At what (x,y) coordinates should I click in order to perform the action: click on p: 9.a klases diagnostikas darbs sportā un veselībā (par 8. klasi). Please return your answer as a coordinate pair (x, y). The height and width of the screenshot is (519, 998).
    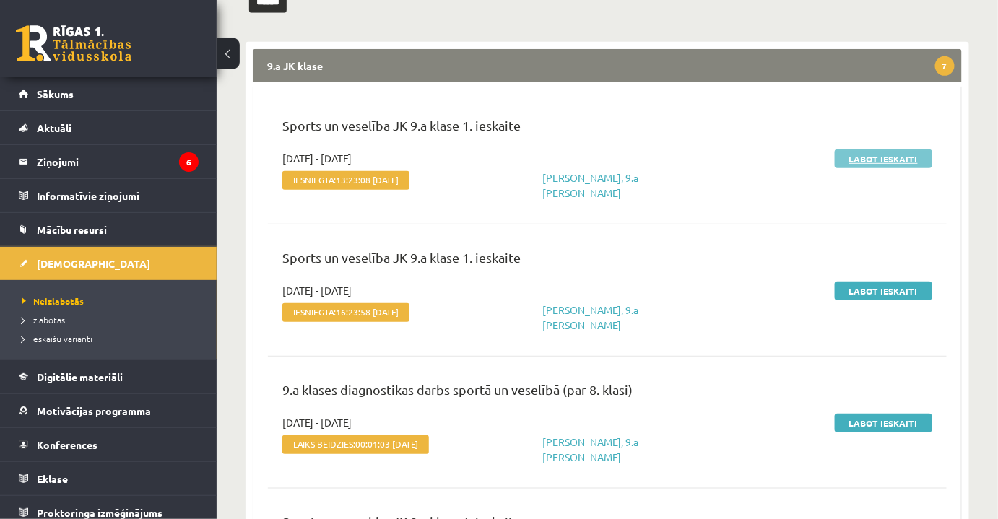
    Looking at the image, I should click on (607, 393).